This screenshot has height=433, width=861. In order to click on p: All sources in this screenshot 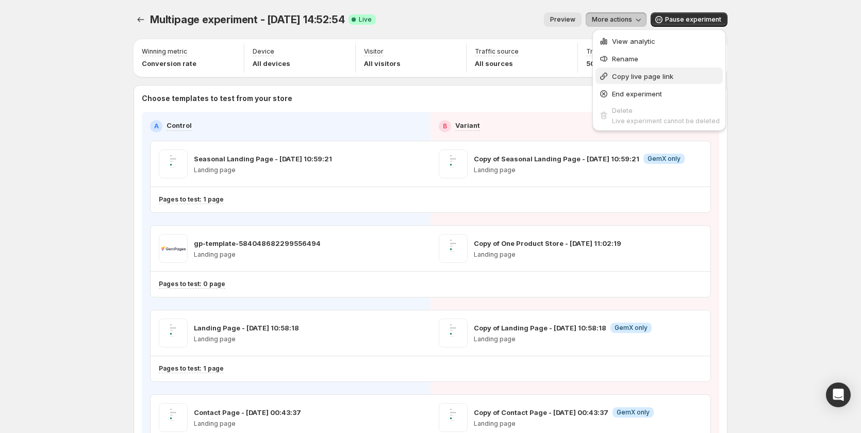, I will do `click(496, 63)`.